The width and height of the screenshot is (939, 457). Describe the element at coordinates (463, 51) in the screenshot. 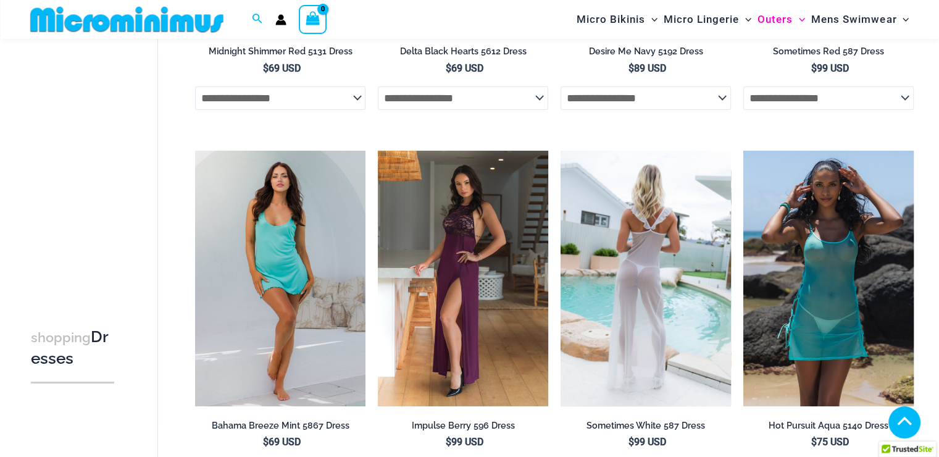

I see `h2: Delta Black Hearts 5612 Dress` at that location.